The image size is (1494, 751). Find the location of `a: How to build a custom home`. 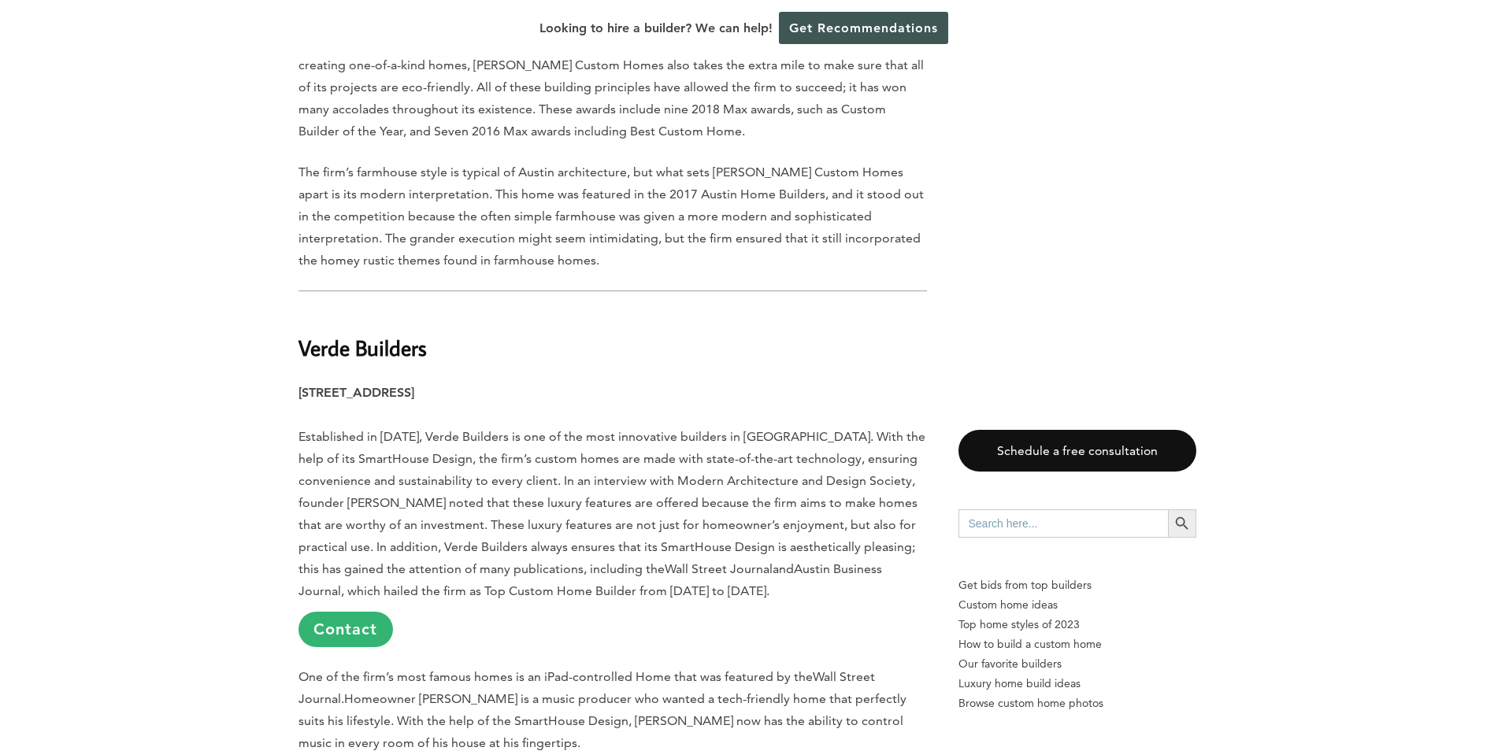

a: How to build a custom home is located at coordinates (1077, 644).